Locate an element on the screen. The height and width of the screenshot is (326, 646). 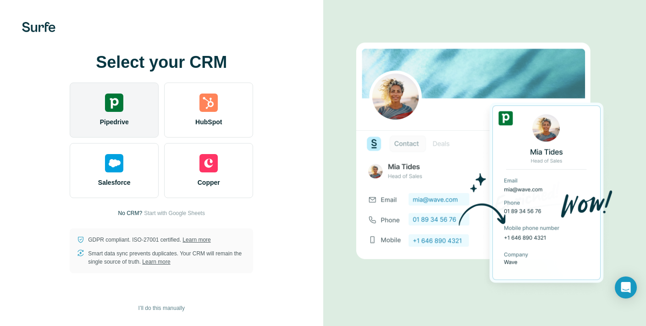
span: Start with Google Sheets is located at coordinates (174, 213).